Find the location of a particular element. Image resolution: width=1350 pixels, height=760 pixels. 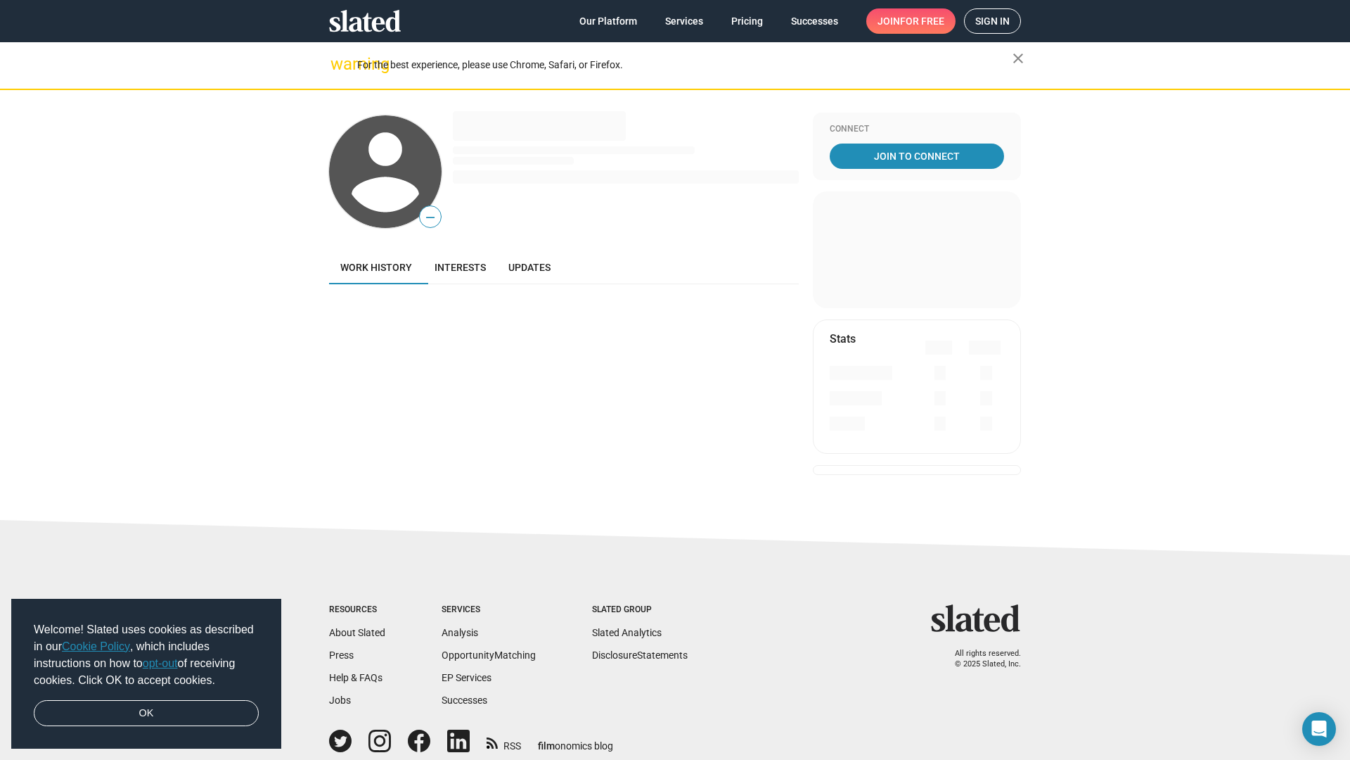

div: Slated Group is located at coordinates (640, 610).